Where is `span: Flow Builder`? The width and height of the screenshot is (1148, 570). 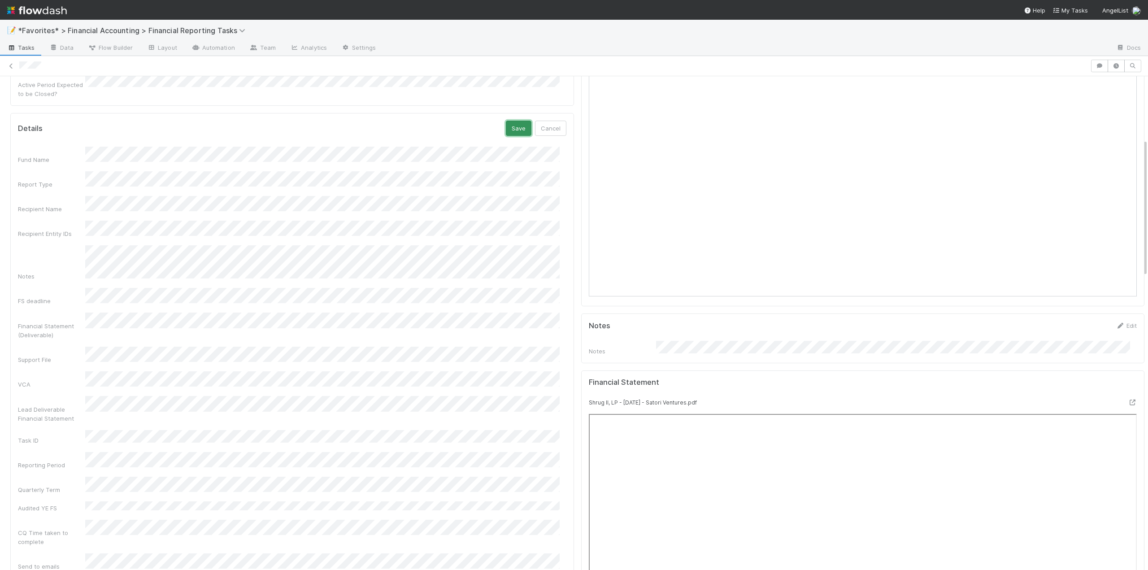
span: Flow Builder is located at coordinates (110, 48).